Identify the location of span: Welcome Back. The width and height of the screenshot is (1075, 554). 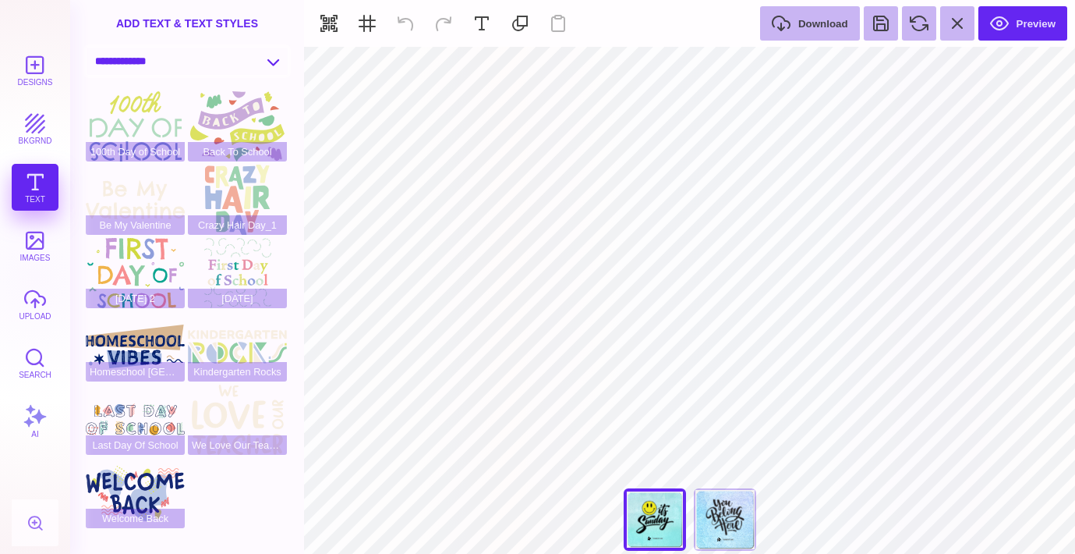
(135, 518).